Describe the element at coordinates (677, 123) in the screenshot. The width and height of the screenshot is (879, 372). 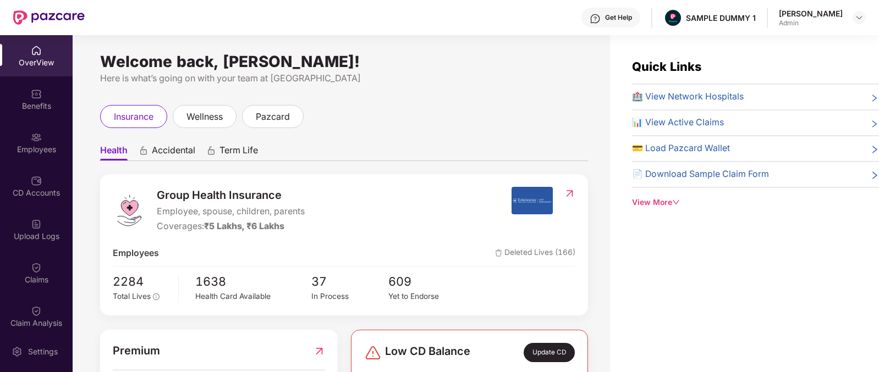
I see `span: 📊 View Active Claims` at that location.